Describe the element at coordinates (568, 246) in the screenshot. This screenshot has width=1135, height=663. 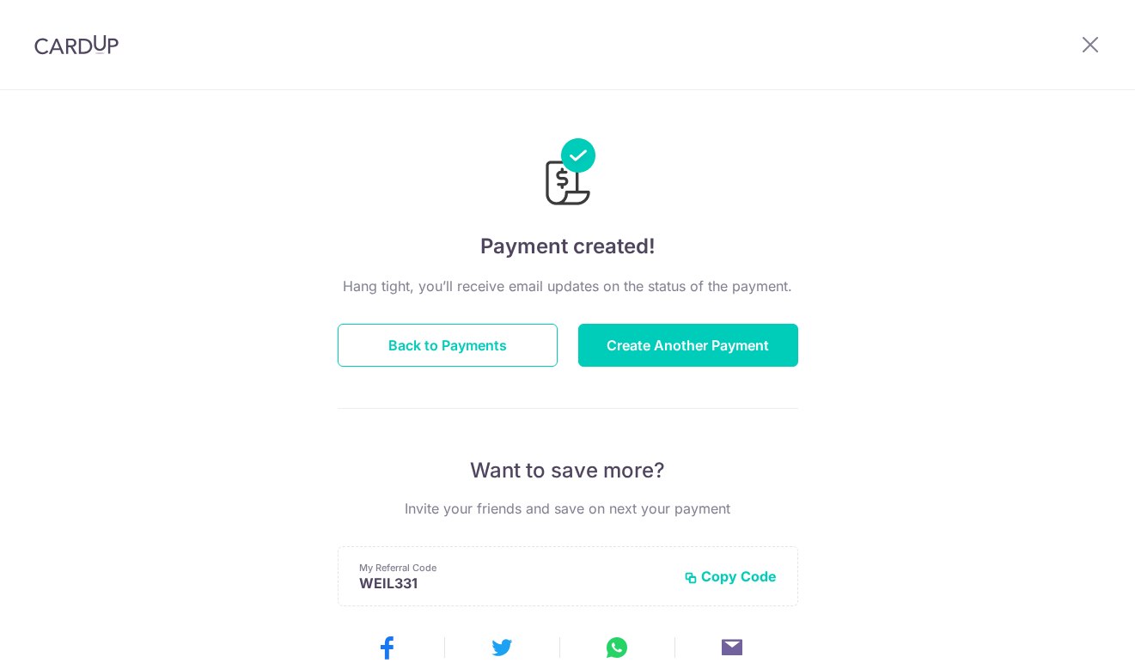
I see `h4: Payment created!` at that location.